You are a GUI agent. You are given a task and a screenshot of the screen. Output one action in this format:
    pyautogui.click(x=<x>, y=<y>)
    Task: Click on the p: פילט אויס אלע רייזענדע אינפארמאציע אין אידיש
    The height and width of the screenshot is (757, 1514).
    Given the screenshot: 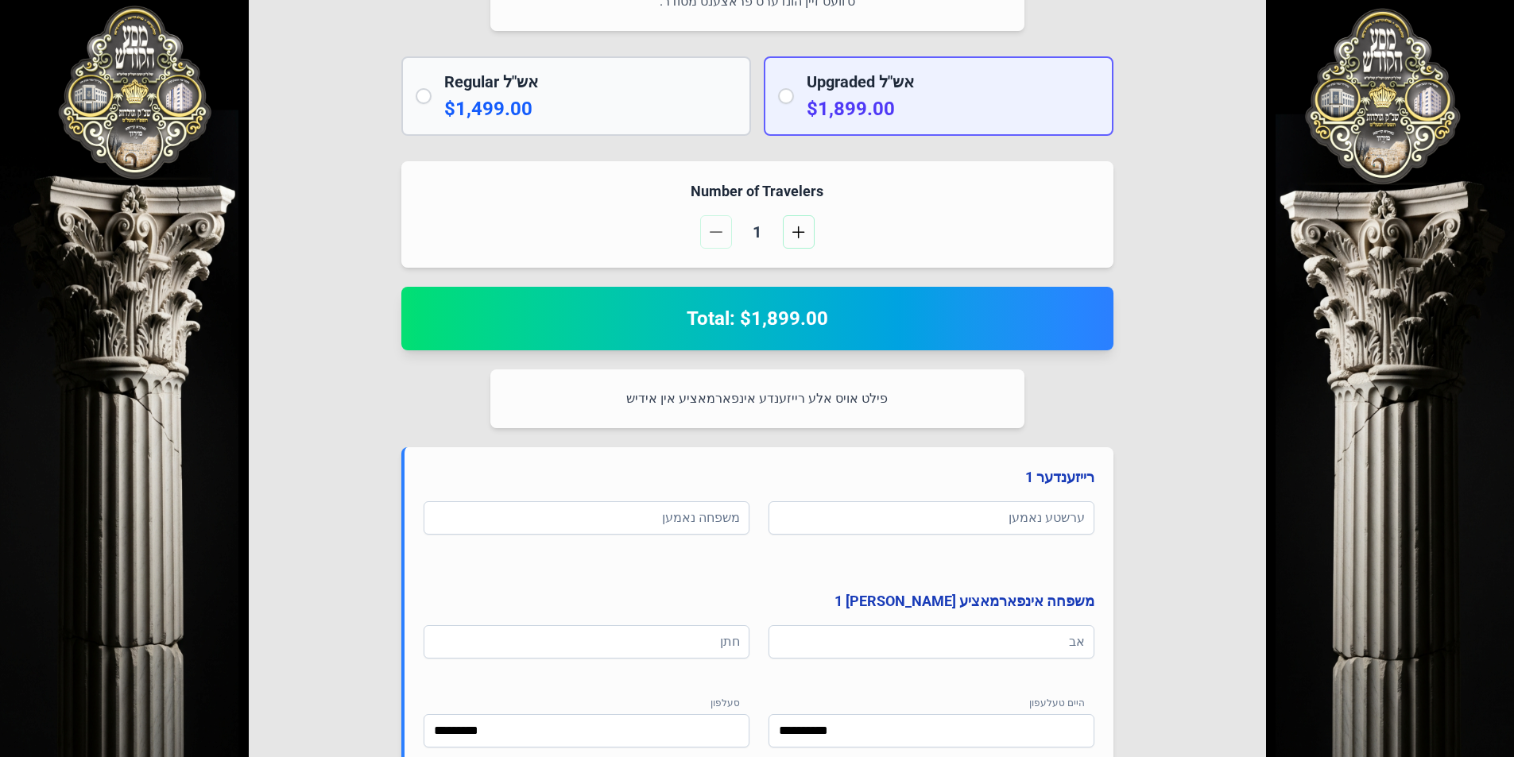 What is the action you would take?
    pyautogui.click(x=757, y=399)
    